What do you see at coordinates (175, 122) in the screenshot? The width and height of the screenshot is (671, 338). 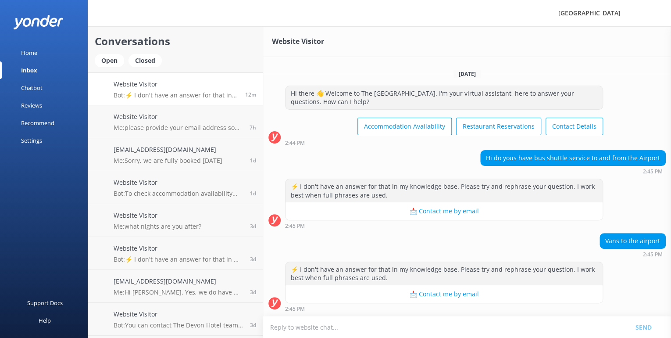 I see `a: Website VisitorMe:please provide your email address so we can send this to you7h` at bounding box center [175, 122].